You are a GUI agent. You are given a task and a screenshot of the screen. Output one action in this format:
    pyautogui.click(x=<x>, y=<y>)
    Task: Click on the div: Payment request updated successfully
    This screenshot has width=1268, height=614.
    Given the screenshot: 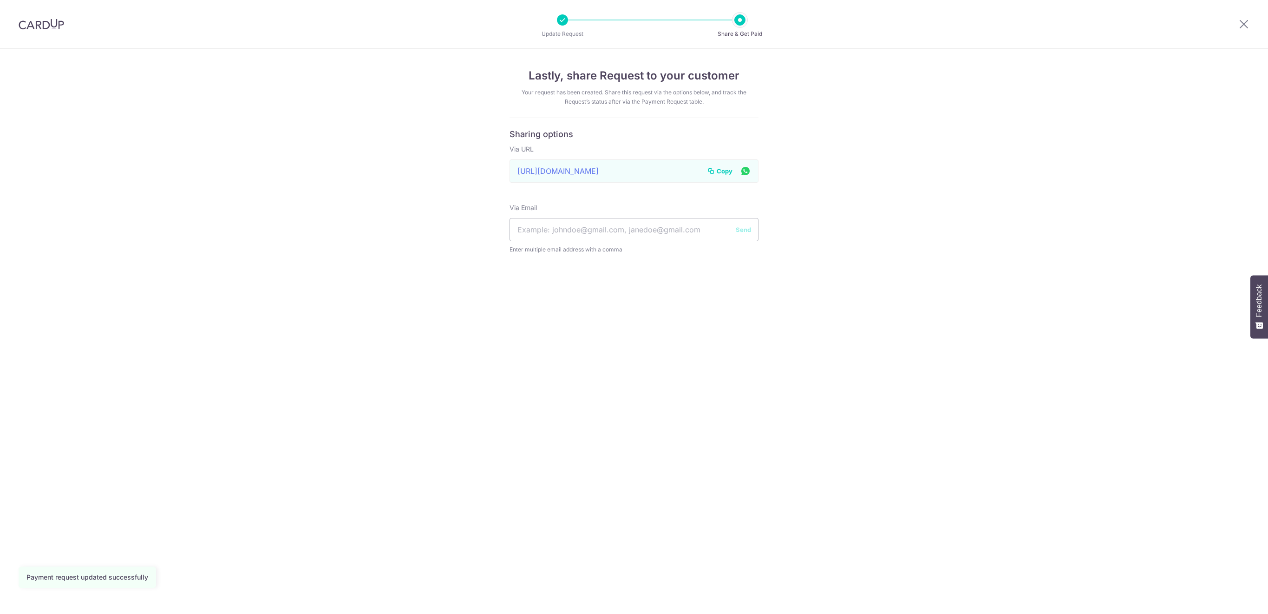 What is the action you would take?
    pyautogui.click(x=87, y=577)
    